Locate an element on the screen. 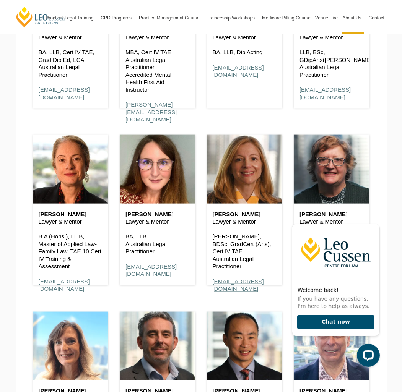 This screenshot has height=392, width=402. a: CPD Programs is located at coordinates (117, 18).